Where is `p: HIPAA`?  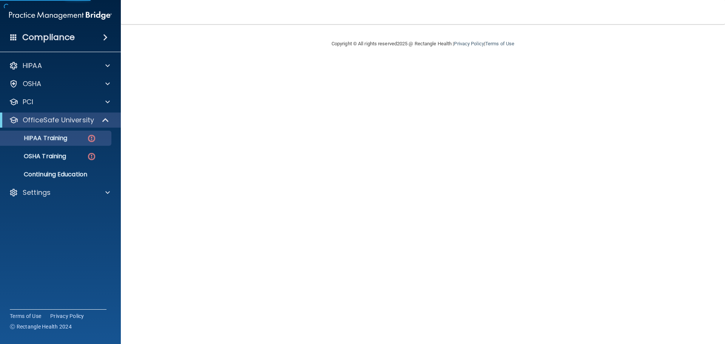 p: HIPAA is located at coordinates (32, 66).